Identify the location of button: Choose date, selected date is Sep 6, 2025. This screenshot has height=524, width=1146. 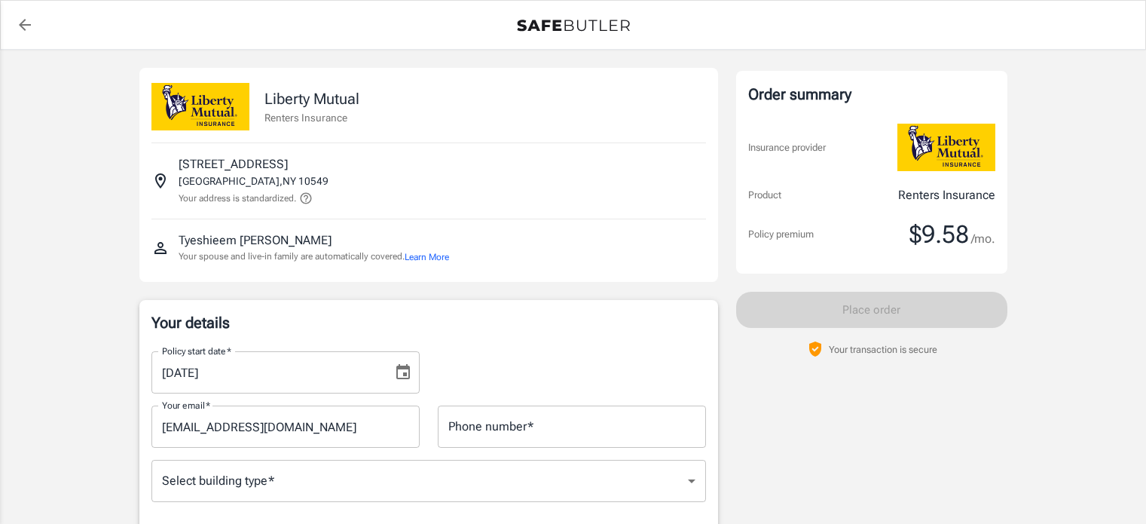
(403, 372).